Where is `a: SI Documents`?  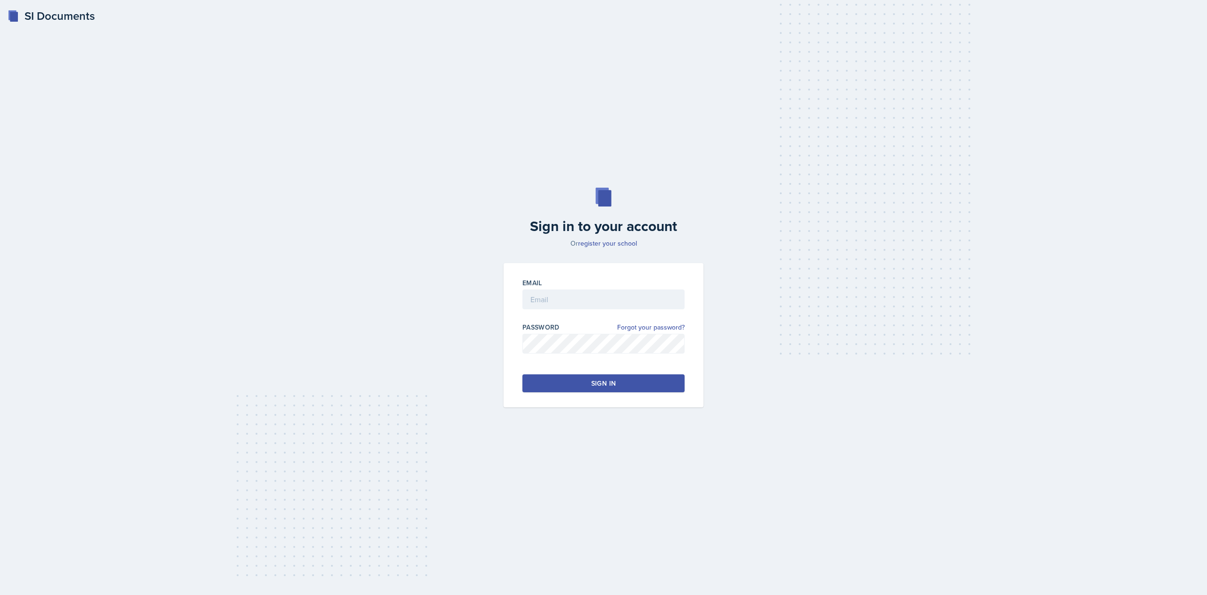 a: SI Documents is located at coordinates (51, 16).